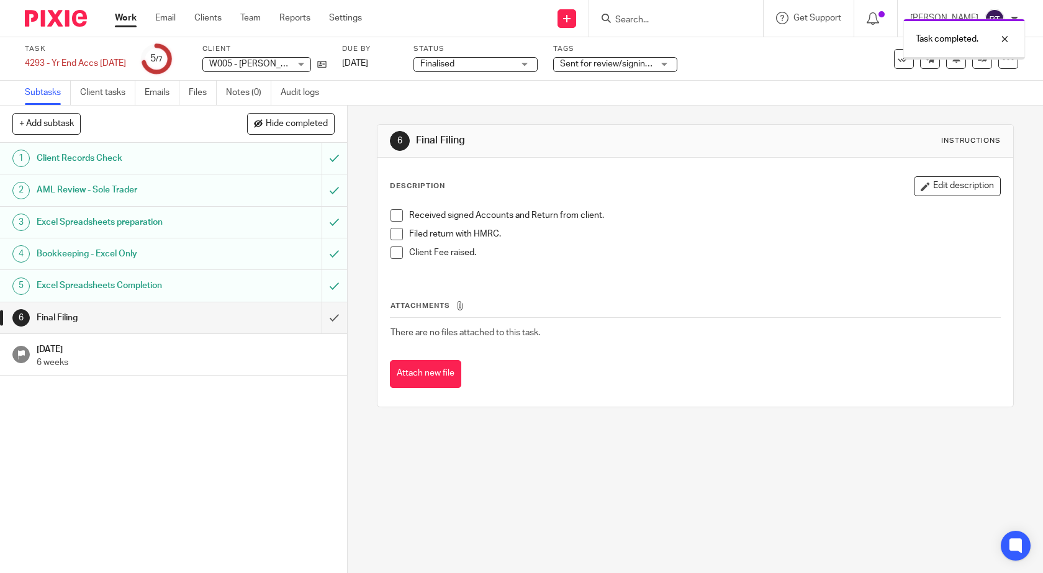 The height and width of the screenshot is (573, 1043). I want to click on a: Files, so click(202, 92).